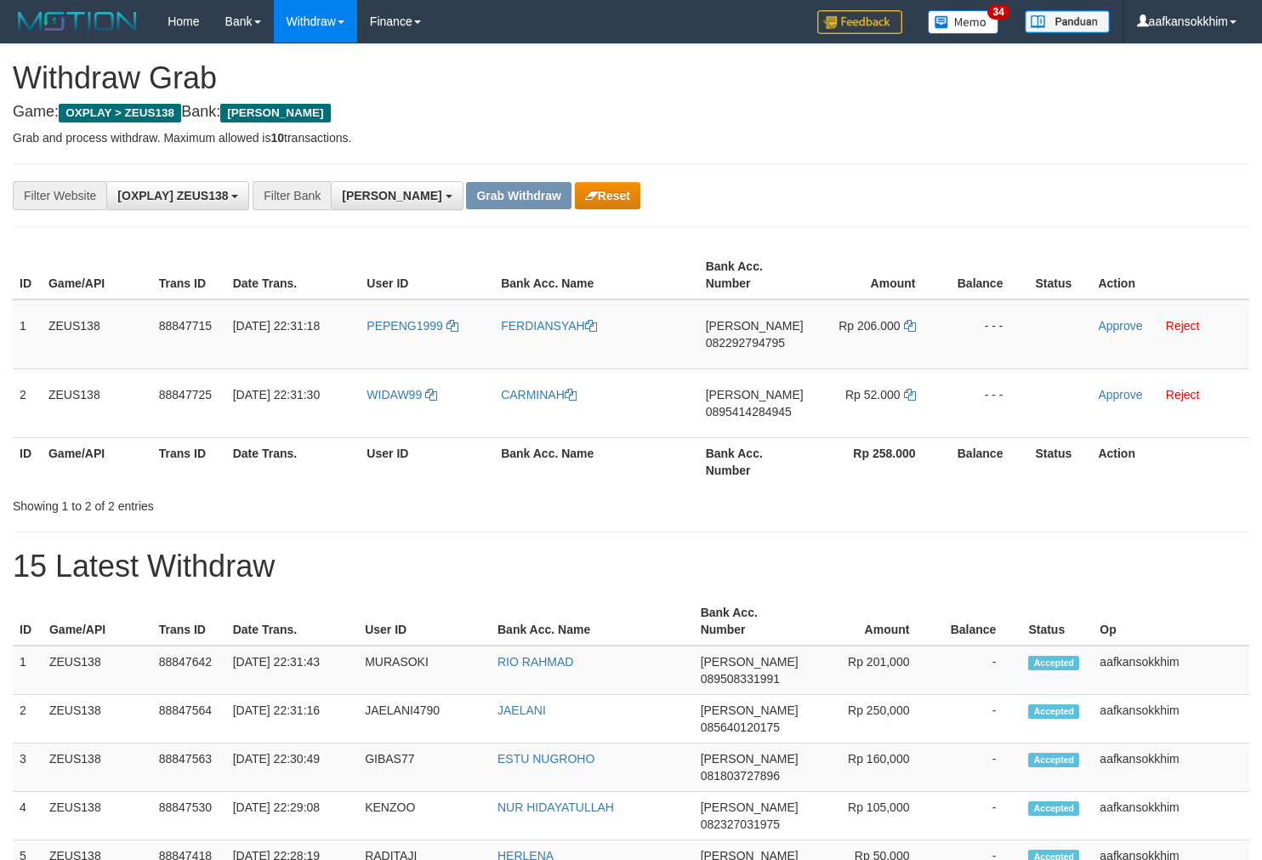  I want to click on button: Reset, so click(607, 196).